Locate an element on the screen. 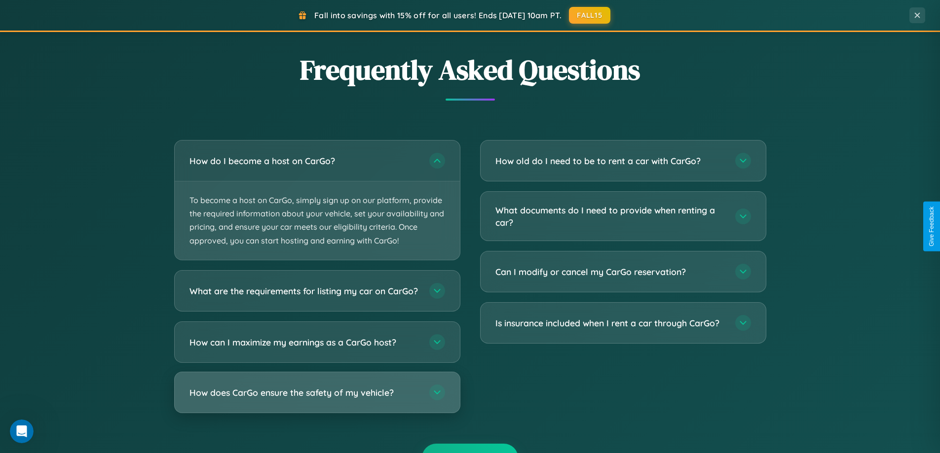  h3: How does CarGo ensure the safety of my vehicle? is located at coordinates (304, 392).